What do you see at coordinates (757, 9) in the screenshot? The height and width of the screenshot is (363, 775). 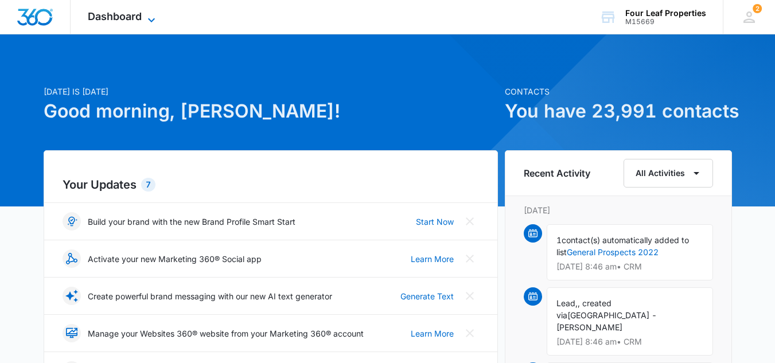 I see `span: 2` at bounding box center [757, 9].